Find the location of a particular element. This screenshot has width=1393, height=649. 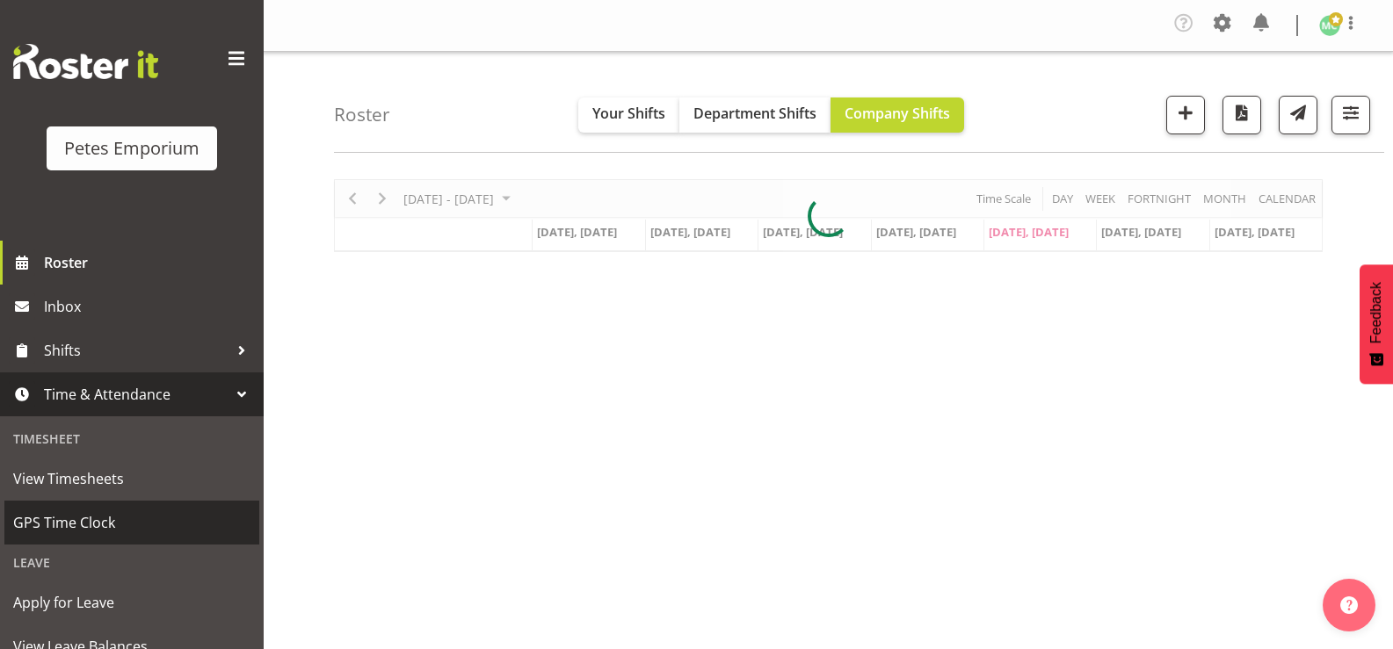

span: Apply for Leave is located at coordinates (132, 603).